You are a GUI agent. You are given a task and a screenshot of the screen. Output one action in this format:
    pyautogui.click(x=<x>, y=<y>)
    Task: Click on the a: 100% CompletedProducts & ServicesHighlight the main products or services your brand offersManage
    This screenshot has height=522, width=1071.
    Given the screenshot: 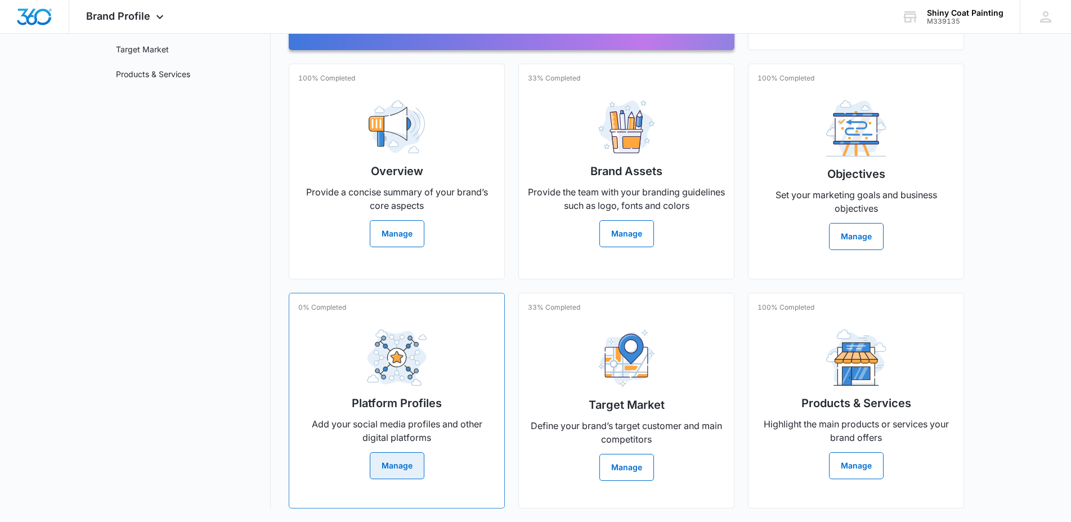 What is the action you would take?
    pyautogui.click(x=856, y=400)
    